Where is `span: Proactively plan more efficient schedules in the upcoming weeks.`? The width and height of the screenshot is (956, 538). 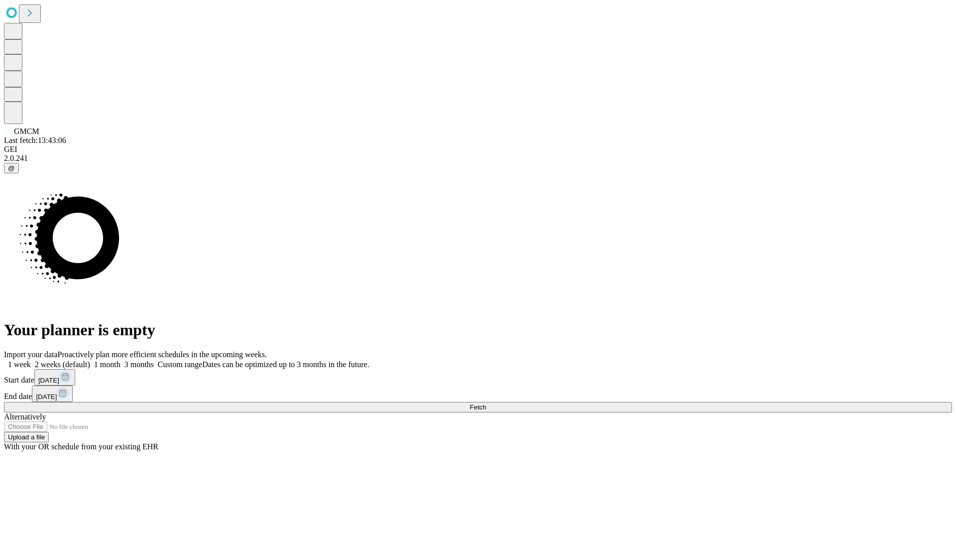
span: Proactively plan more efficient schedules in the upcoming weeks. is located at coordinates (162, 354).